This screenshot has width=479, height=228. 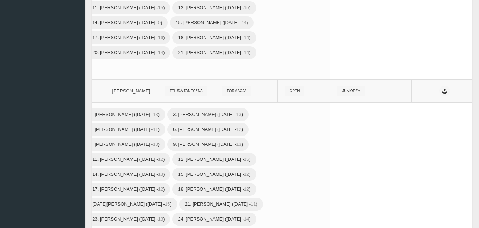 I want to click on span: Formacja, so click(x=237, y=91).